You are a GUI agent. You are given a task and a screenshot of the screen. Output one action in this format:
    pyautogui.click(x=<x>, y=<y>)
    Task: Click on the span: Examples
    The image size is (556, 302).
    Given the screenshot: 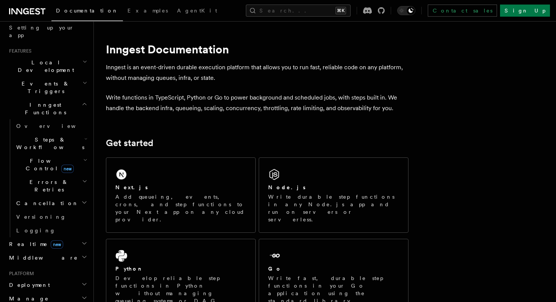 What is the action you would take?
    pyautogui.click(x=147, y=11)
    